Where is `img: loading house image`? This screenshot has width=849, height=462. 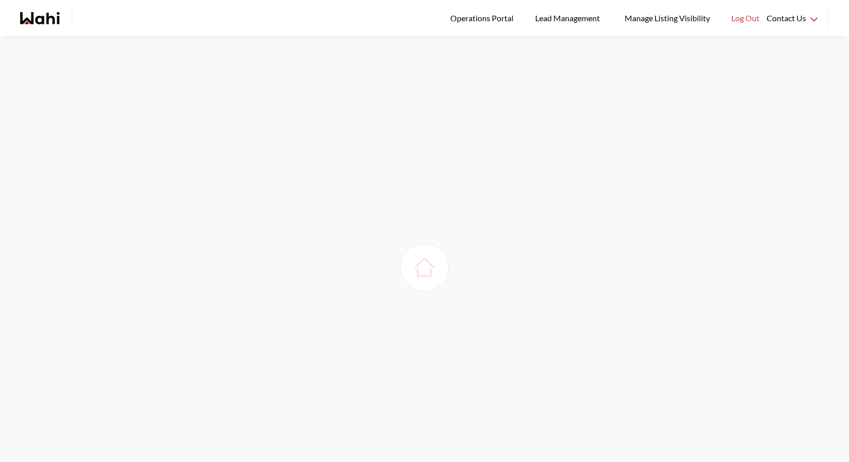
img: loading house image is located at coordinates (424, 267).